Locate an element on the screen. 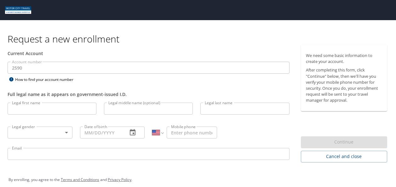 The height and width of the screenshot is (187, 396). span: Cancel and close is located at coordinates (344, 156).